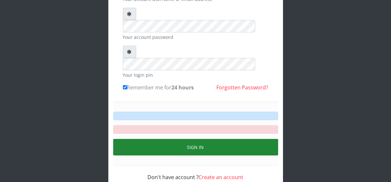  What do you see at coordinates (158, 87) in the screenshot?
I see `label: Remember me for` at bounding box center [158, 87].